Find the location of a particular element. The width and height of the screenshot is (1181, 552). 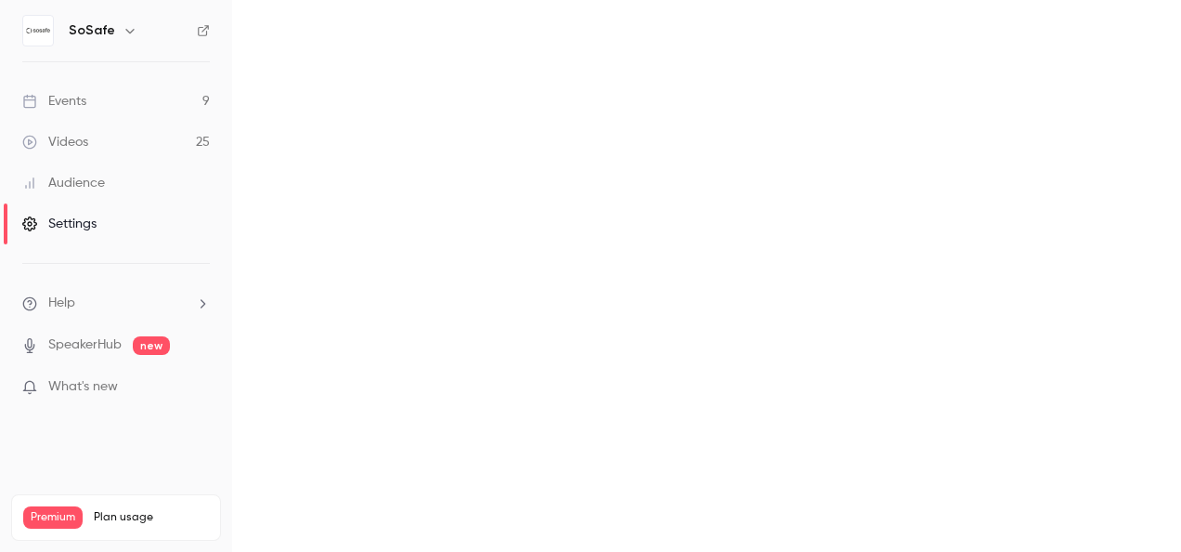

li: help-dropdown-opener is located at coordinates (116, 303).